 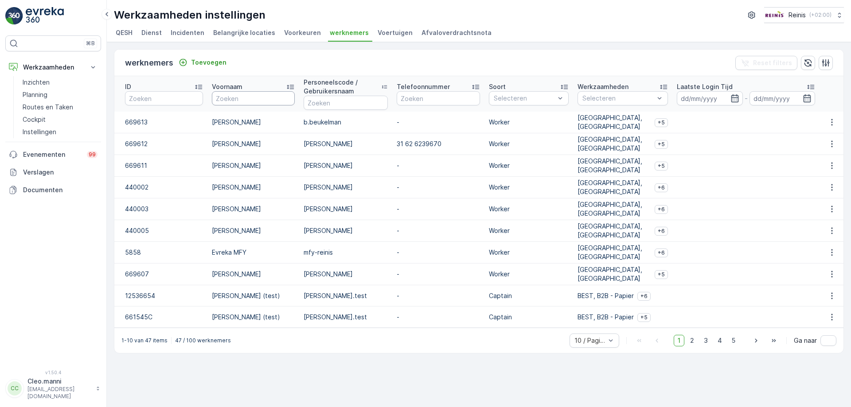 I want to click on p: Documenten, so click(x=60, y=190).